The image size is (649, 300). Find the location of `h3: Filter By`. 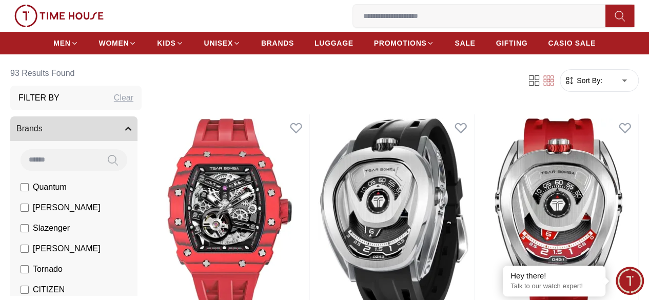

h3: Filter By is located at coordinates (39, 98).